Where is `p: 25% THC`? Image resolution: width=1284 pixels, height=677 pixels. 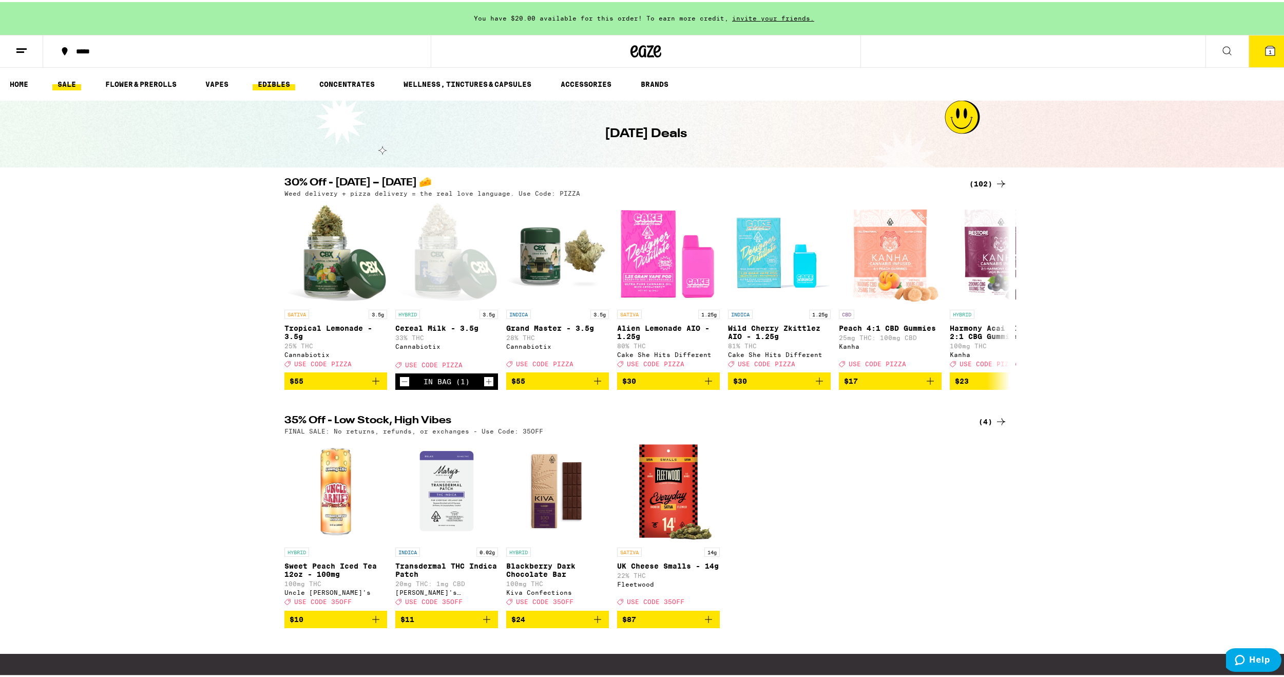 p: 25% THC is located at coordinates (336, 343).